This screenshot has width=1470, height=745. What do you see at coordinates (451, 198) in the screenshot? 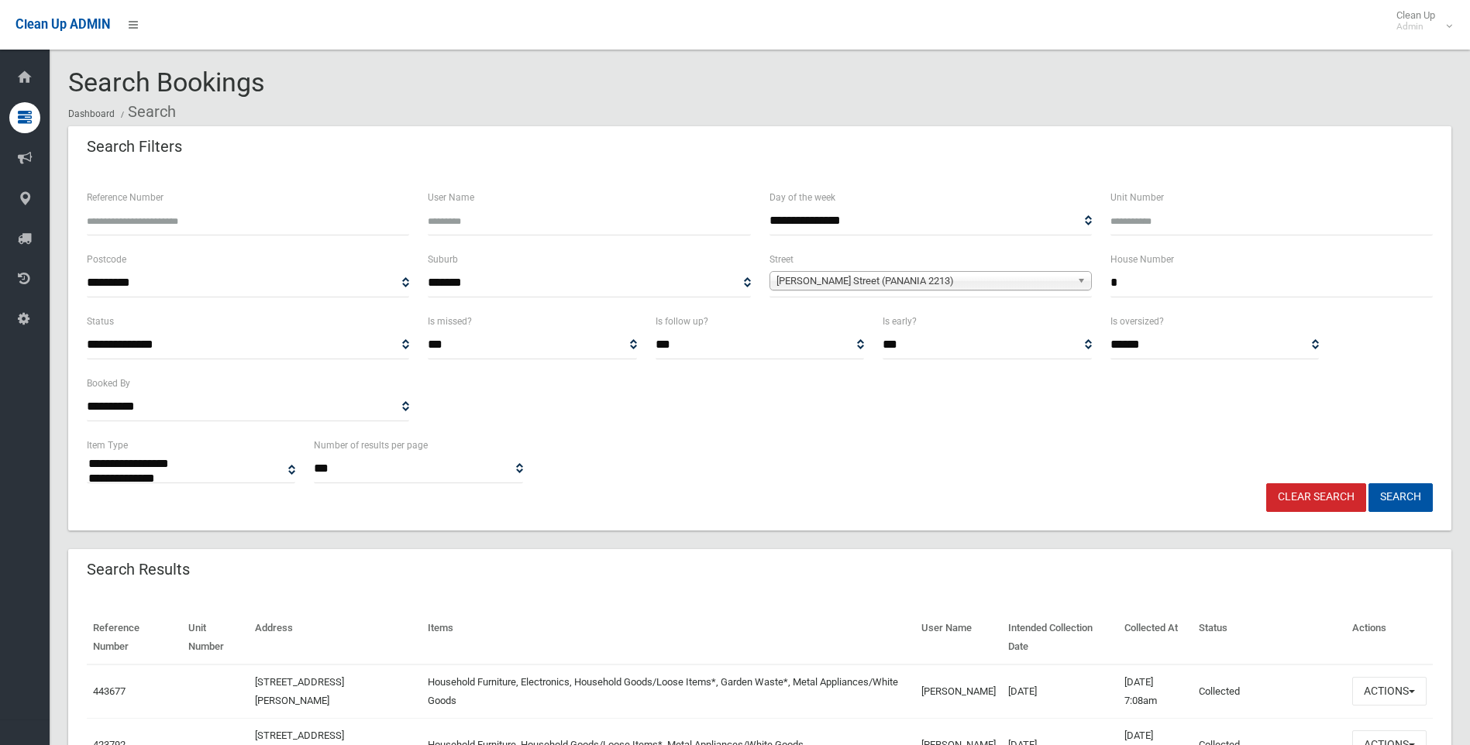
I see `label: User Name` at bounding box center [451, 198].